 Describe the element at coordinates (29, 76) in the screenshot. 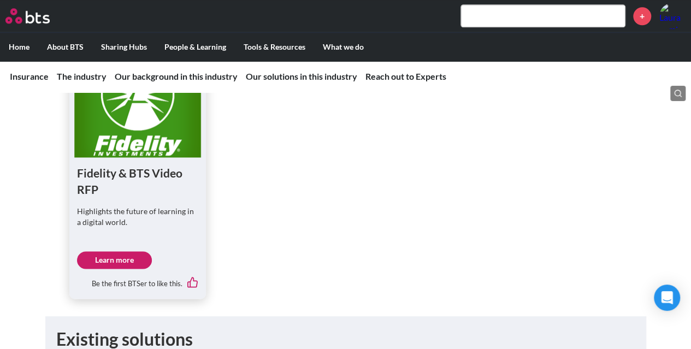

I see `a: Insurance` at that location.